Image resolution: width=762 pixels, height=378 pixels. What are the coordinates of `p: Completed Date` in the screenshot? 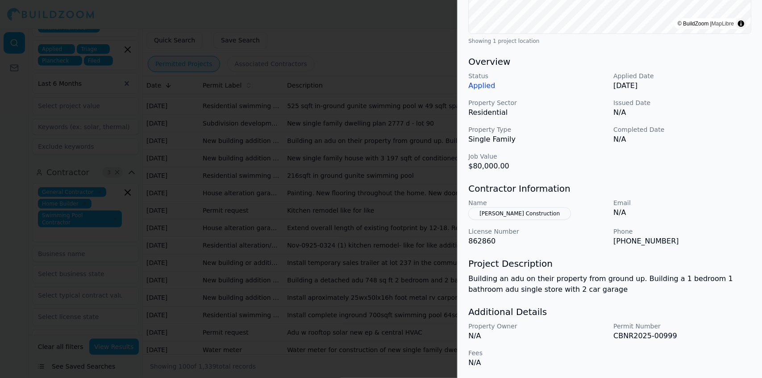 It's located at (682, 129).